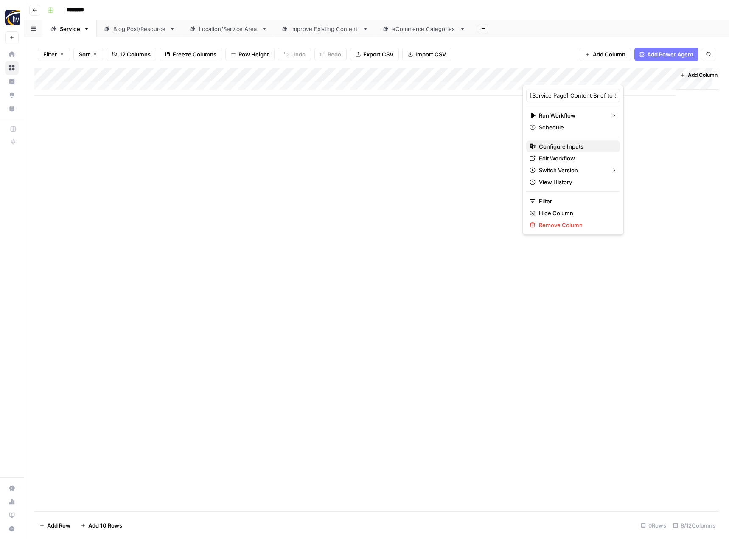 This screenshot has height=539, width=729. I want to click on span: Row Height, so click(254, 54).